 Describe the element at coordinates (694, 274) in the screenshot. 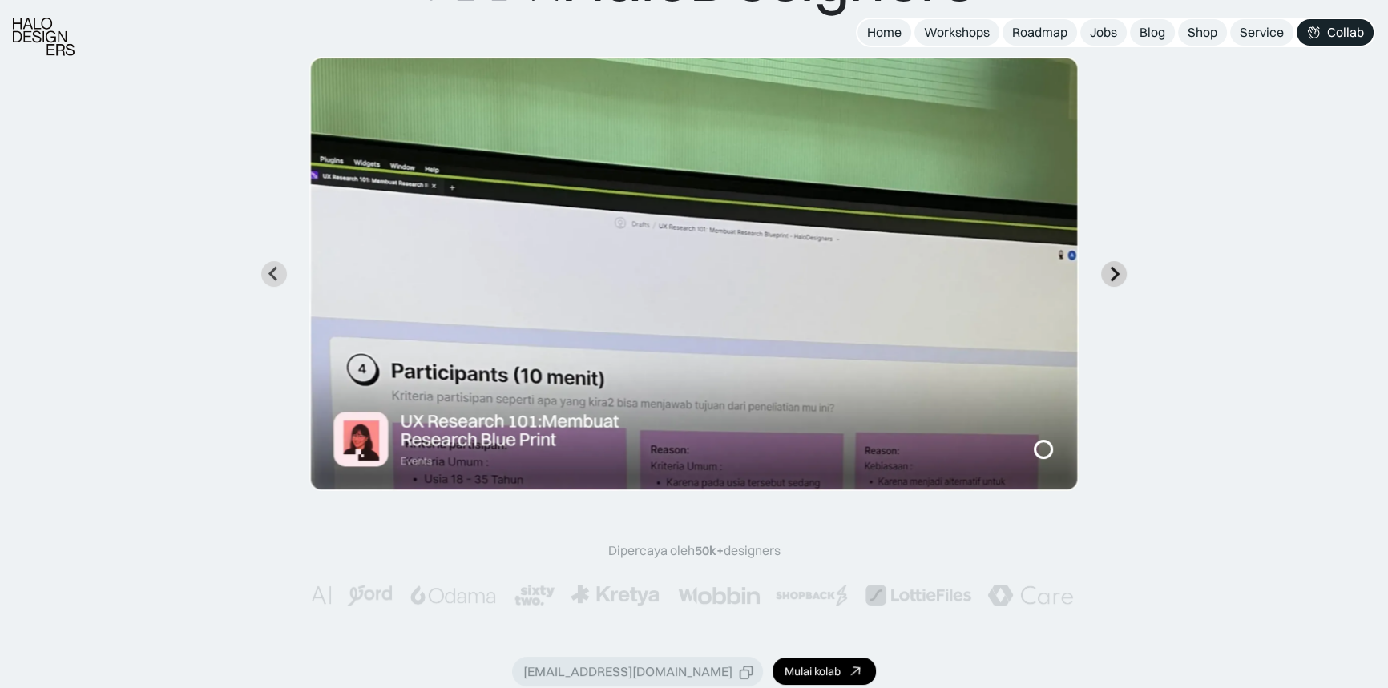

I see `div: 5 of 7` at that location.